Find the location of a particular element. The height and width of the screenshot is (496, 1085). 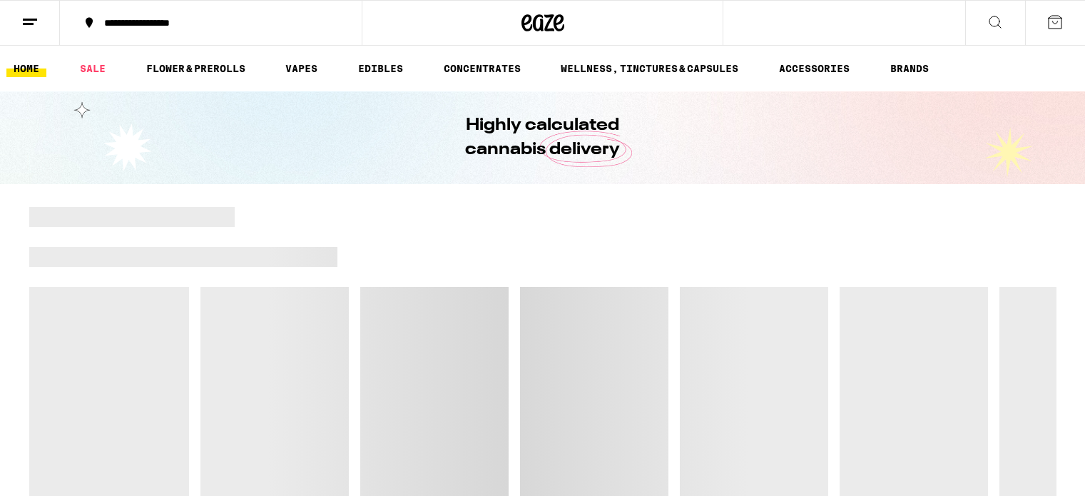

a: HOME is located at coordinates (26, 68).